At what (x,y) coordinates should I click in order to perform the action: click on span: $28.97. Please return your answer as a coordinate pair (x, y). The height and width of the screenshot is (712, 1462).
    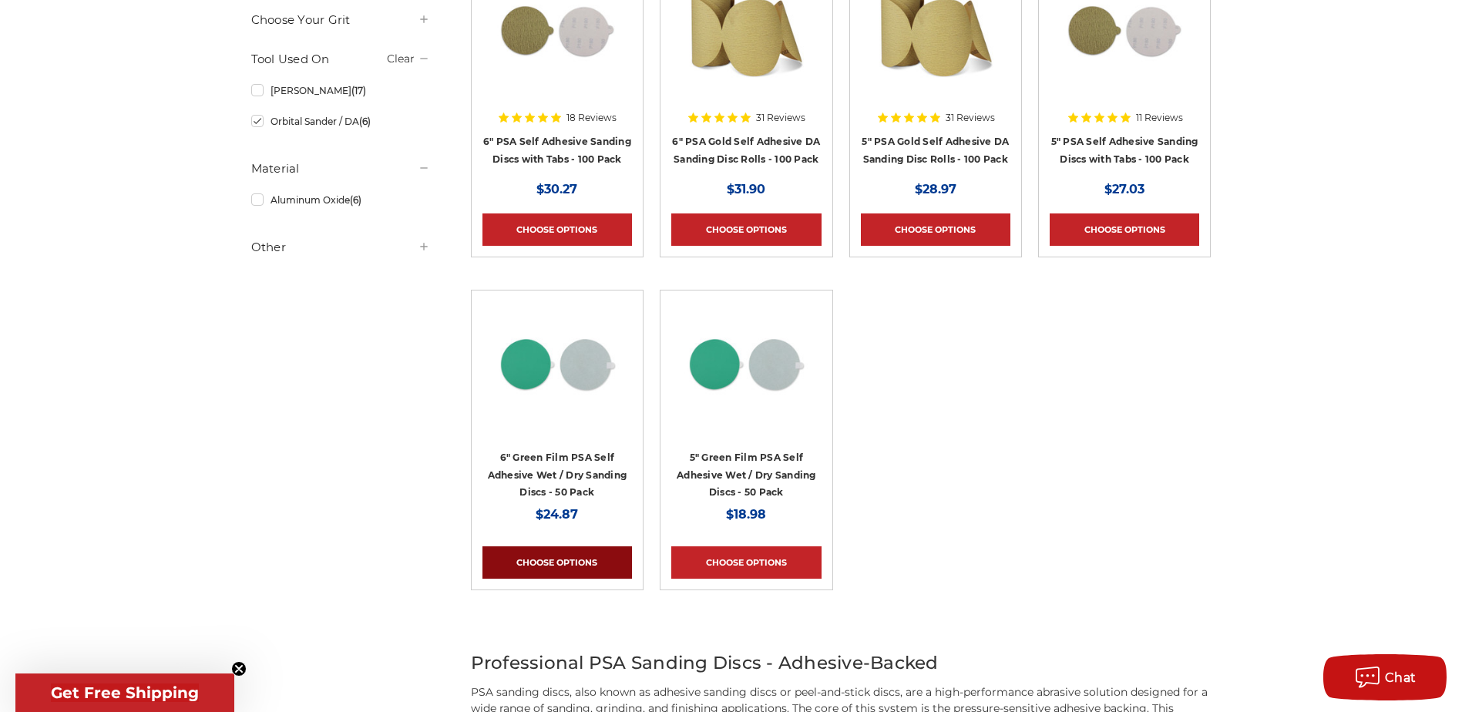
    Looking at the image, I should click on (936, 189).